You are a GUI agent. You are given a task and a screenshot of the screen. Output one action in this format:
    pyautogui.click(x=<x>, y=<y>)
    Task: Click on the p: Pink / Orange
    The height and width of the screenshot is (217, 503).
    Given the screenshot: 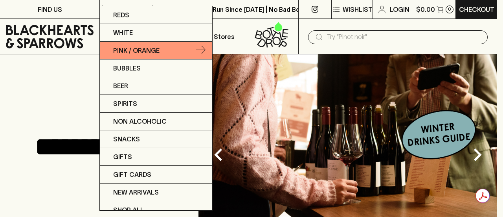 What is the action you would take?
    pyautogui.click(x=136, y=50)
    